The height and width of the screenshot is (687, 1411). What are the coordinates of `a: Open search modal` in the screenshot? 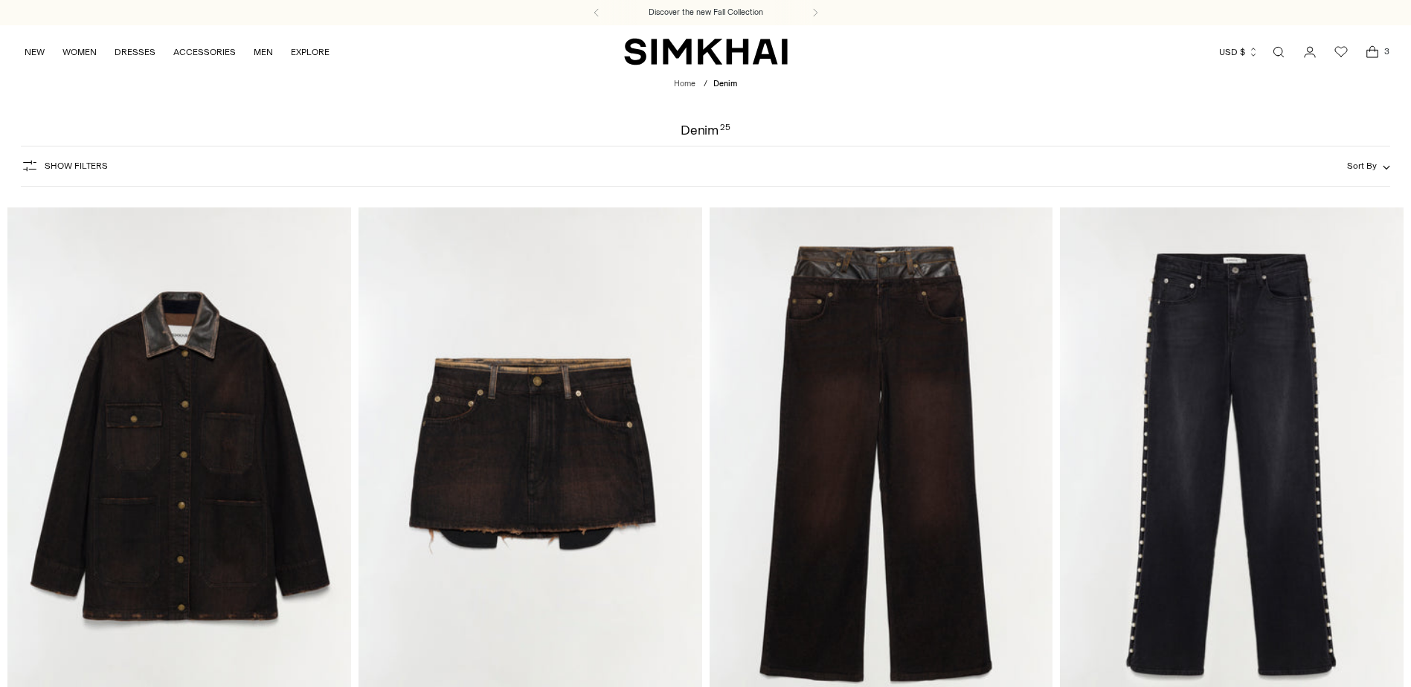 It's located at (1279, 52).